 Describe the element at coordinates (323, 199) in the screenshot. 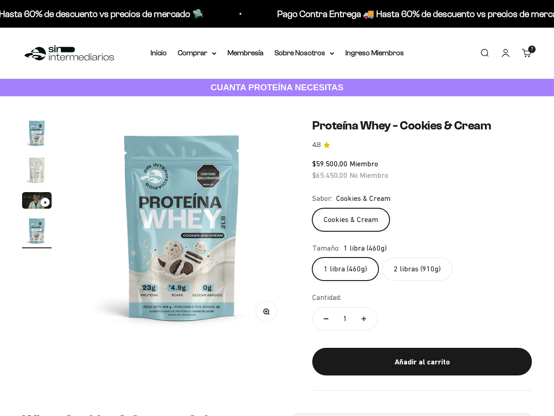

I see `legend: Sabor:` at that location.